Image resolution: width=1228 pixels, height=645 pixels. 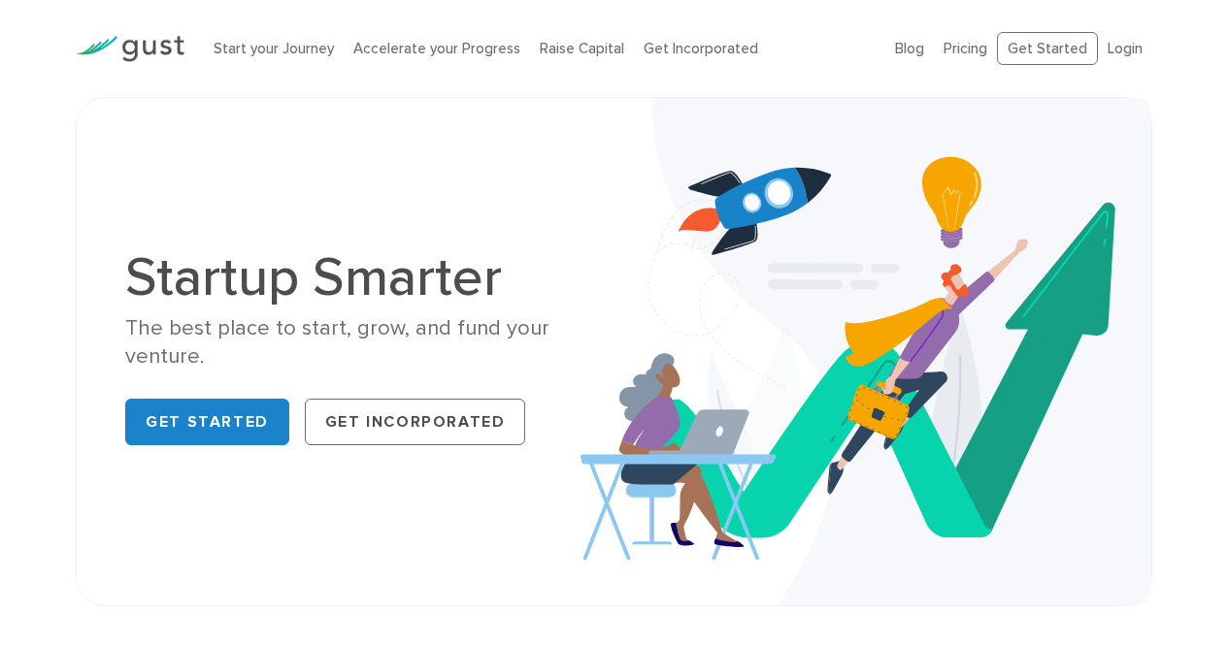 What do you see at coordinates (1125, 49) in the screenshot?
I see `a: Login` at bounding box center [1125, 49].